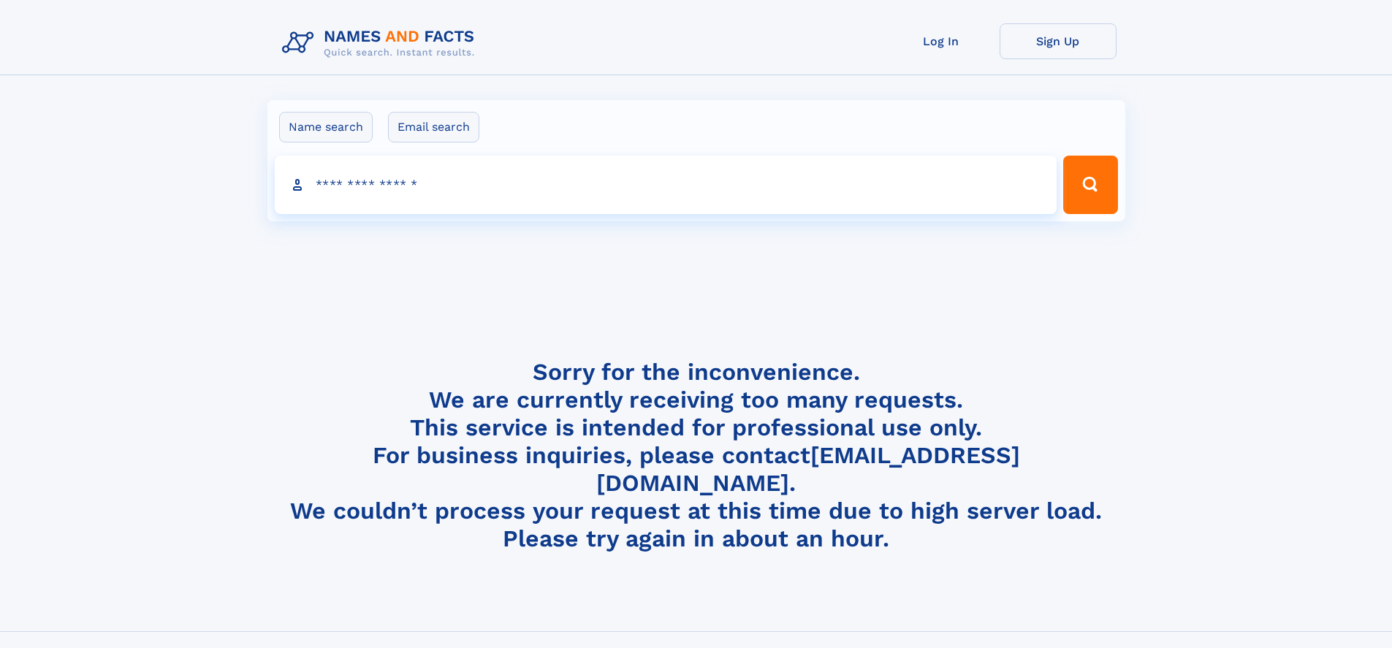  Describe the element at coordinates (941, 41) in the screenshot. I see `a: Log In` at that location.